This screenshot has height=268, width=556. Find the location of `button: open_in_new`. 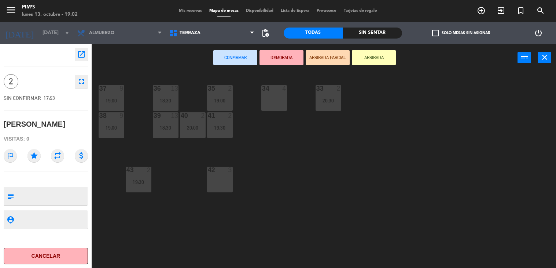

button: open_in_new is located at coordinates (81, 54).